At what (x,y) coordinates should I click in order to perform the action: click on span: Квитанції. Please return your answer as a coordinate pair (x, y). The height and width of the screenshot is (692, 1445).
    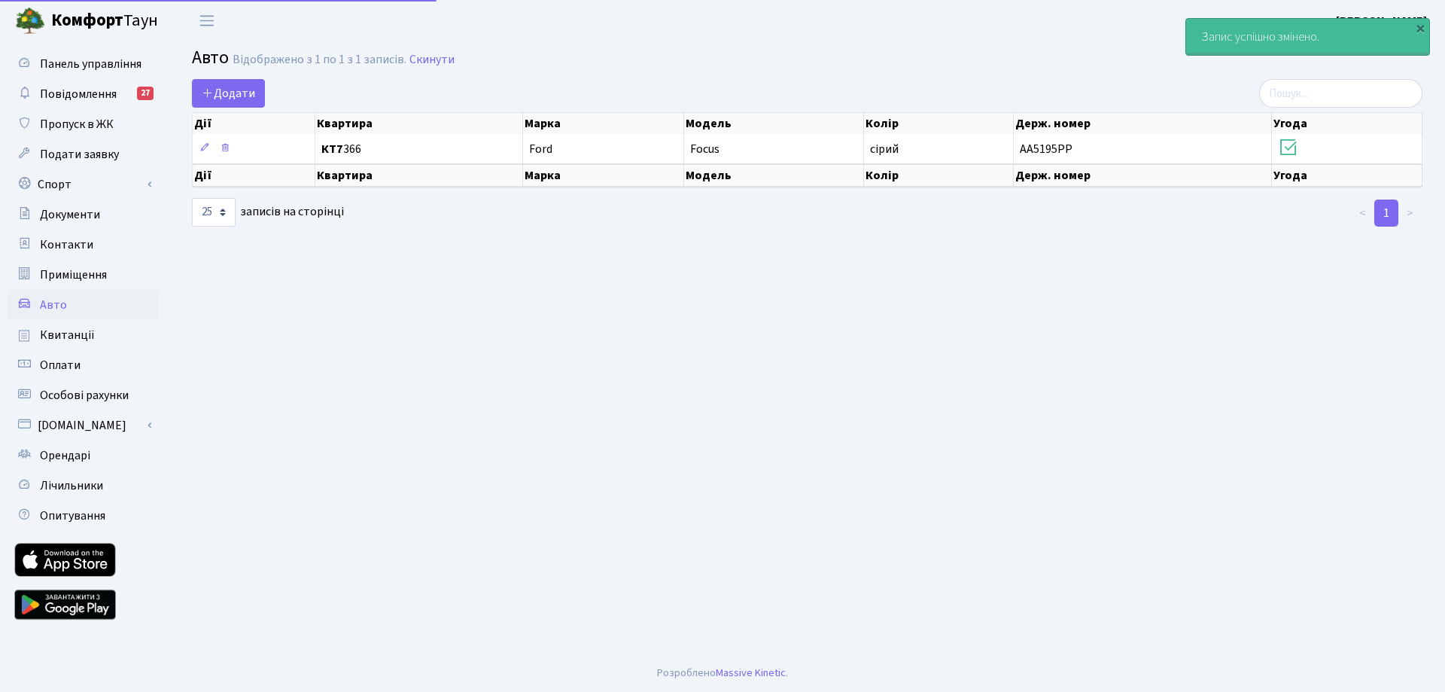
    Looking at the image, I should click on (67, 335).